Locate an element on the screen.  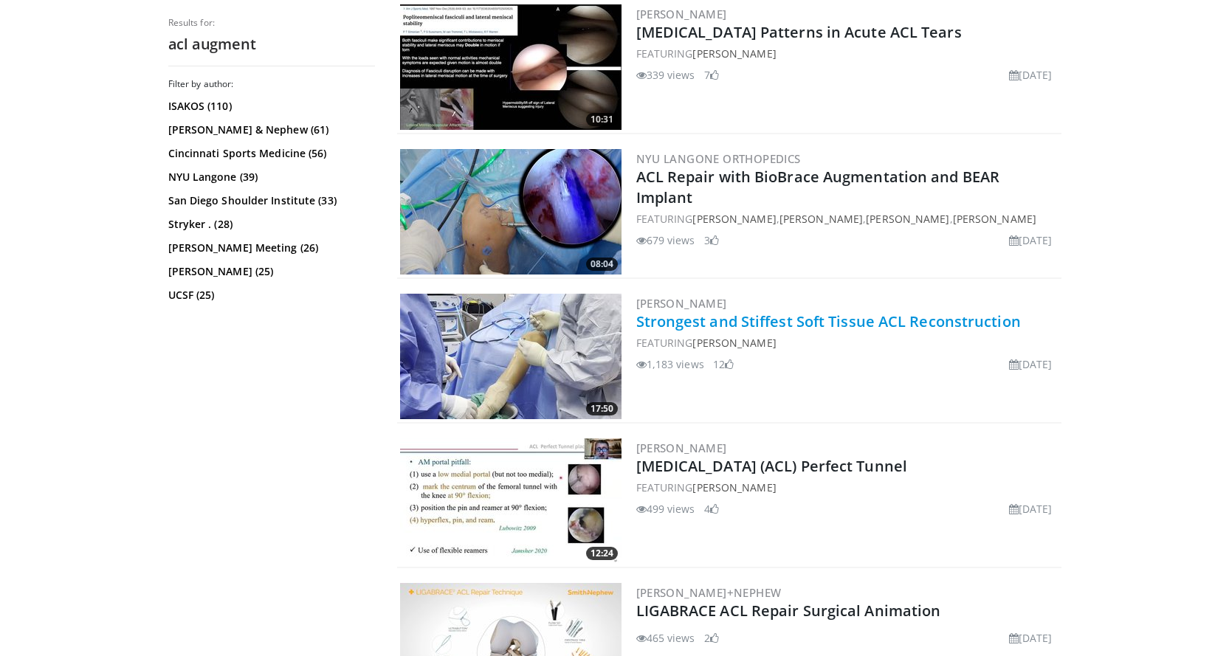
li: 465 views is located at coordinates (666, 638).